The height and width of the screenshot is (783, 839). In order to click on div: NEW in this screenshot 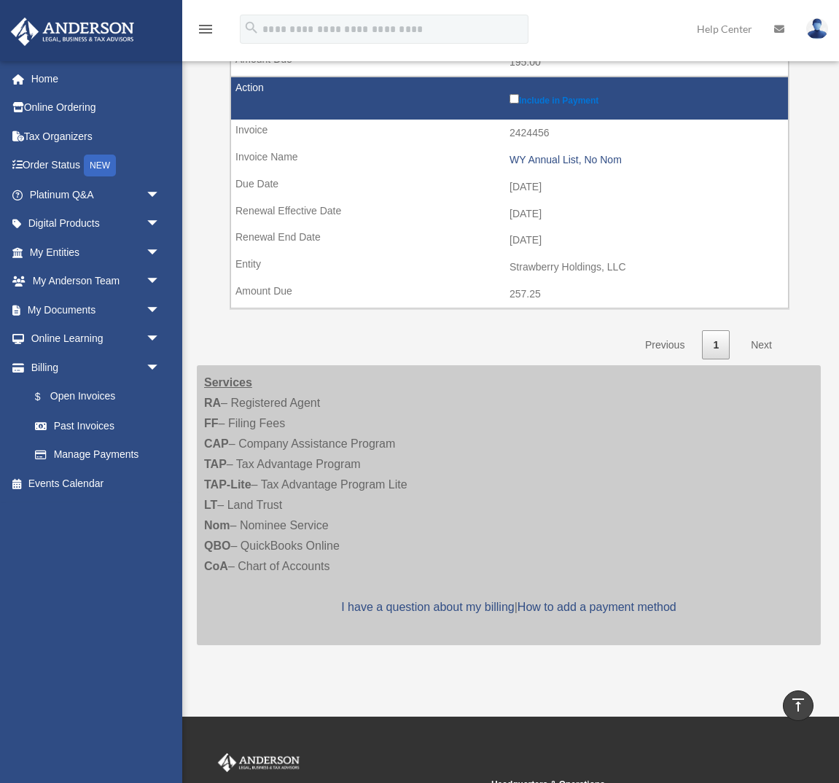, I will do `click(100, 165)`.